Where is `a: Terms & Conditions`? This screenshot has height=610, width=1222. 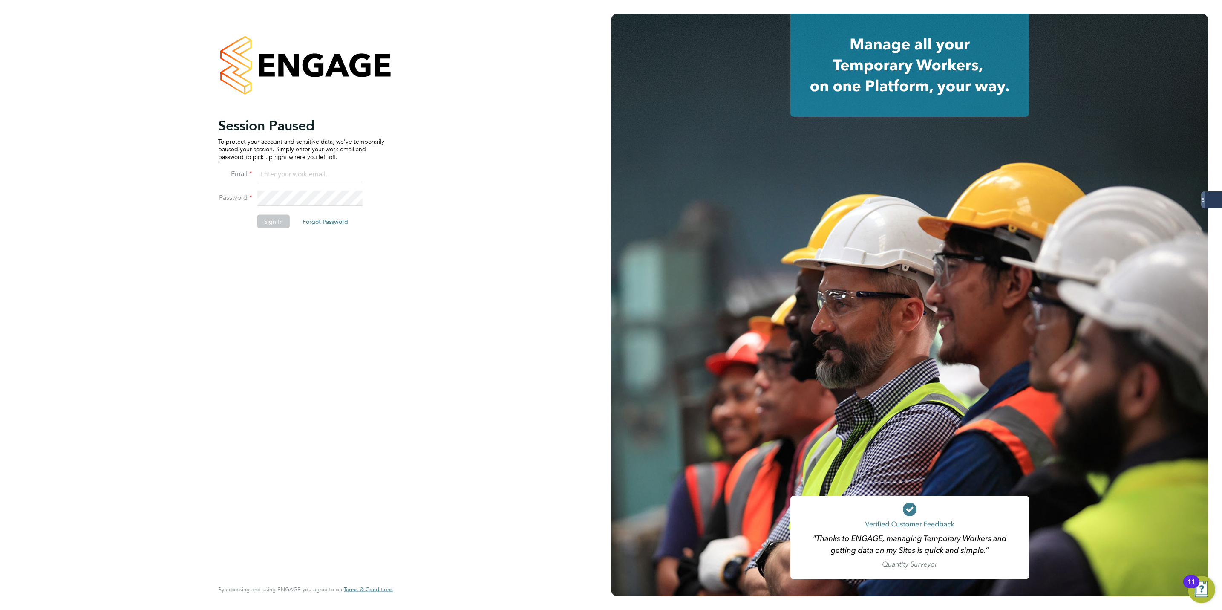
a: Terms & Conditions is located at coordinates (368, 589).